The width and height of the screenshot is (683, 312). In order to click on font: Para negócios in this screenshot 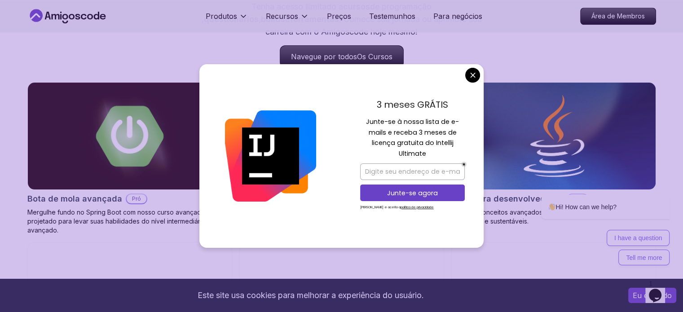, I will do `click(458, 16)`.